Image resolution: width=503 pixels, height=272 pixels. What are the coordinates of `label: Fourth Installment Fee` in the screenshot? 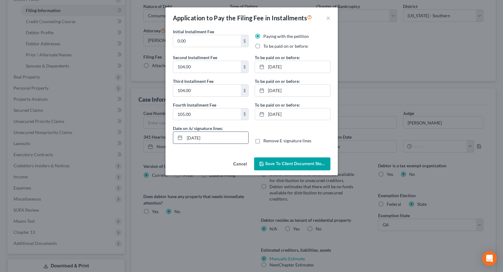 It's located at (194, 105).